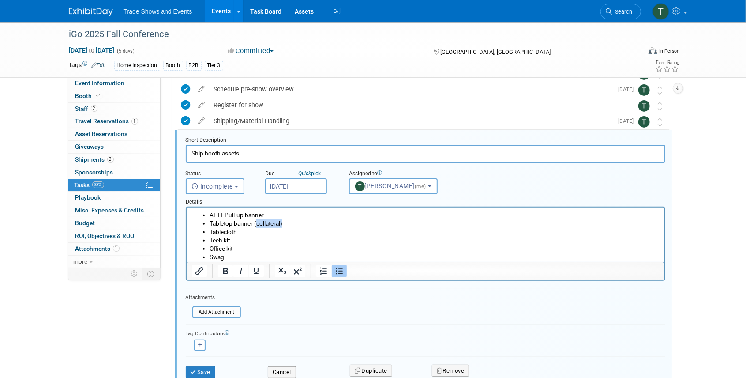  What do you see at coordinates (158, 11) in the screenshot?
I see `span: Trade Shows and Events` at bounding box center [158, 11].